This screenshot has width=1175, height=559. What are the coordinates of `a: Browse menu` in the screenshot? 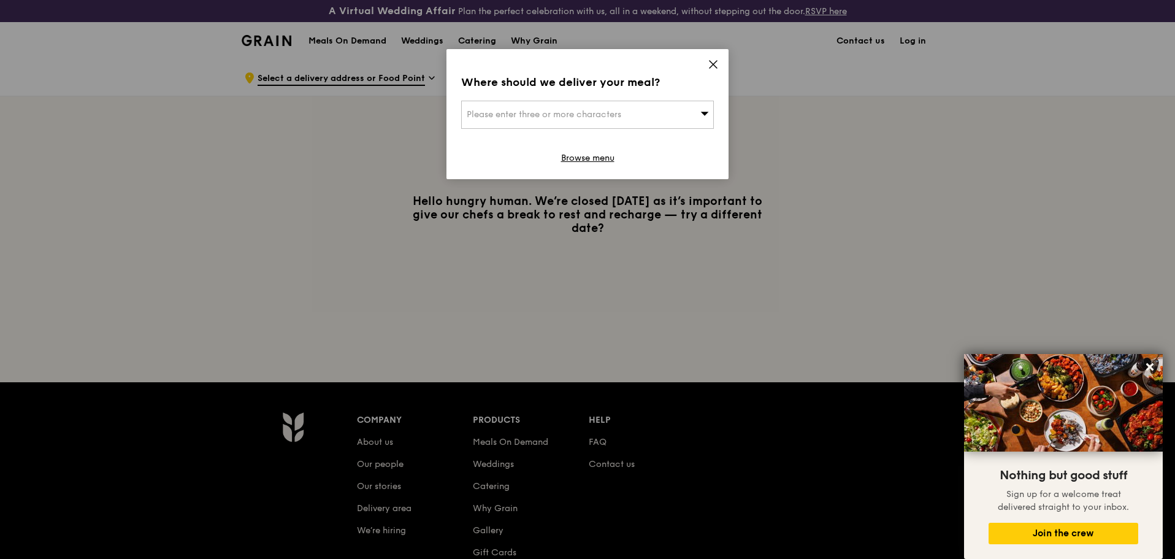 It's located at (587, 158).